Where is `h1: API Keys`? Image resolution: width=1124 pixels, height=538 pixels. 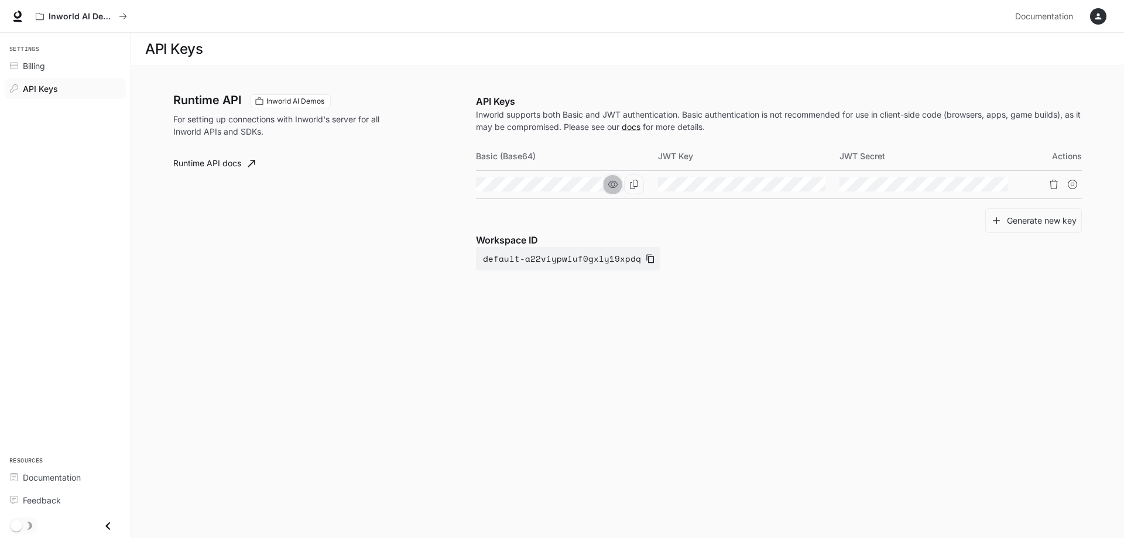 h1: API Keys is located at coordinates (174, 49).